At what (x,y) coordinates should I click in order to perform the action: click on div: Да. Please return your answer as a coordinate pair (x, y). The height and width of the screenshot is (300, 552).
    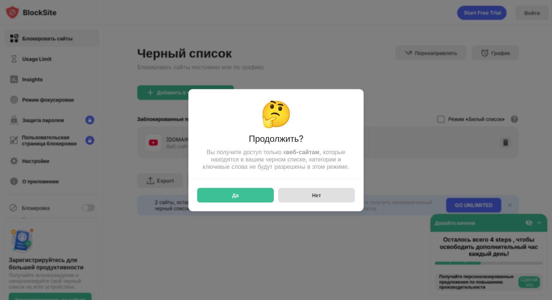
    Looking at the image, I should click on (235, 195).